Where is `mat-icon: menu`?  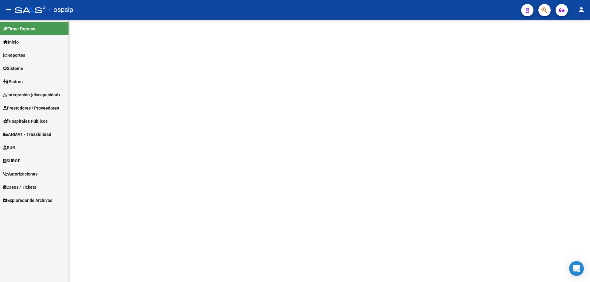
mat-icon: menu is located at coordinates (9, 10).